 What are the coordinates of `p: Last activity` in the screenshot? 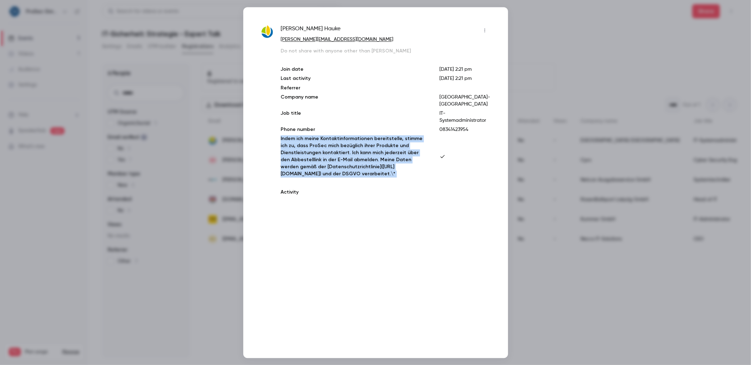 It's located at (354, 79).